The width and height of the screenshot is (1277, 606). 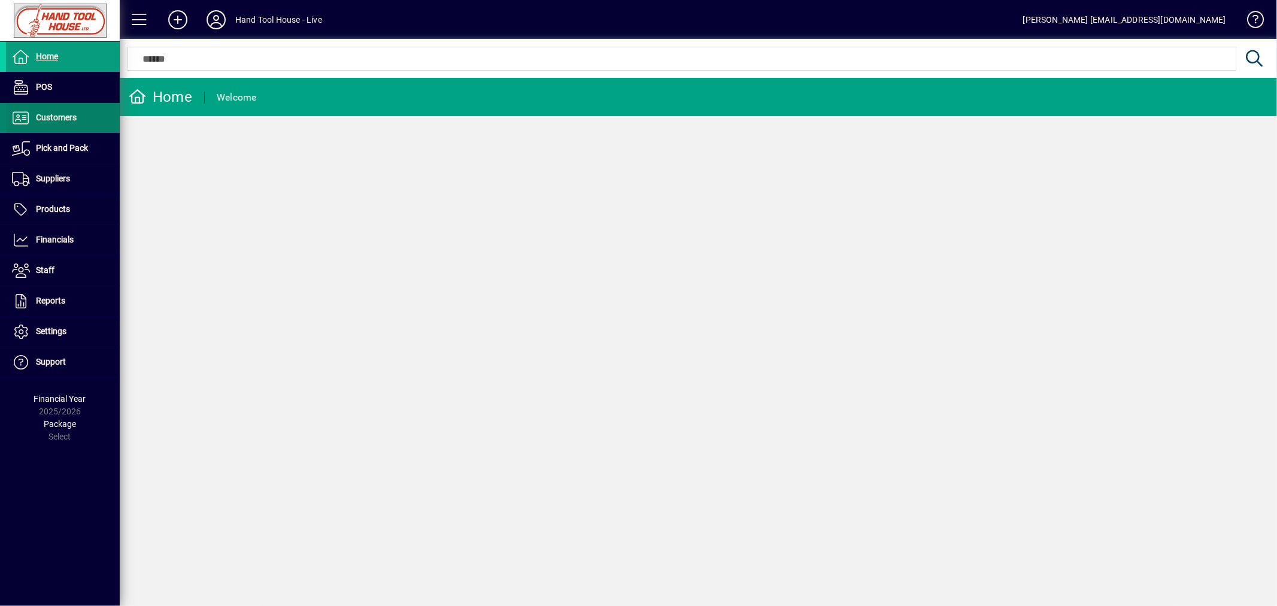 I want to click on div: Hand Tool House - Live, so click(x=278, y=20).